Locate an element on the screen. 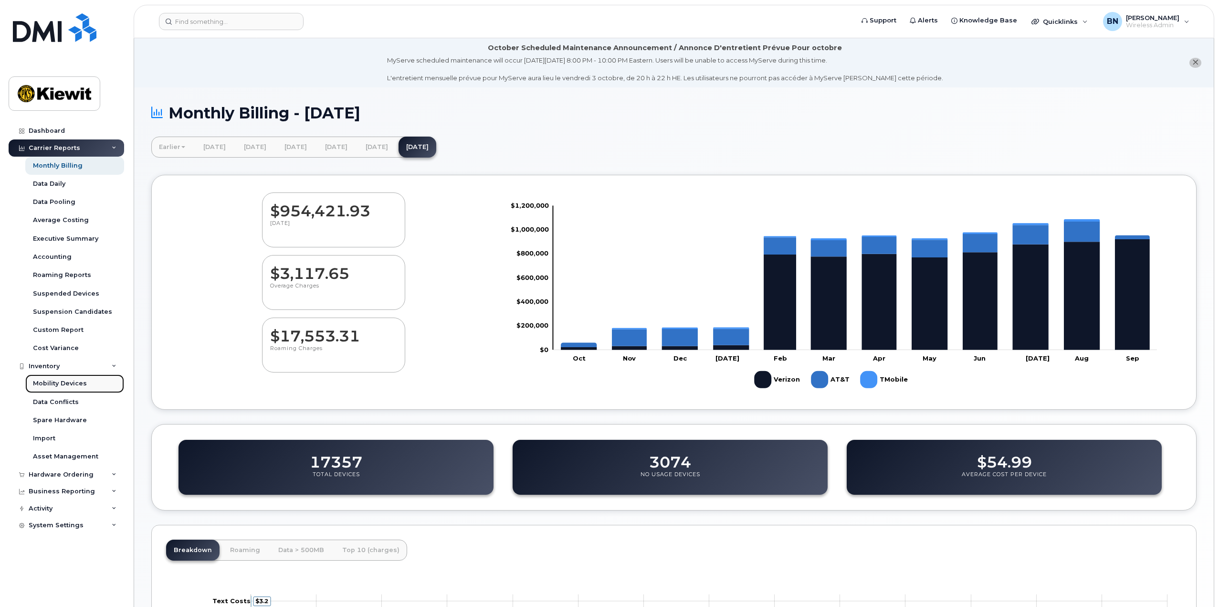  tspan: Apr is located at coordinates (879, 358).